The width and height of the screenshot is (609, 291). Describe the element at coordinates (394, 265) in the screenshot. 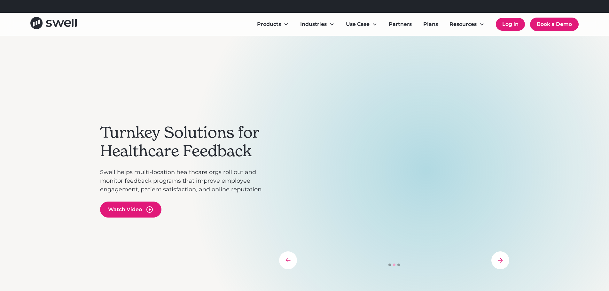

I see `div: Show slide 2 of 3` at that location.